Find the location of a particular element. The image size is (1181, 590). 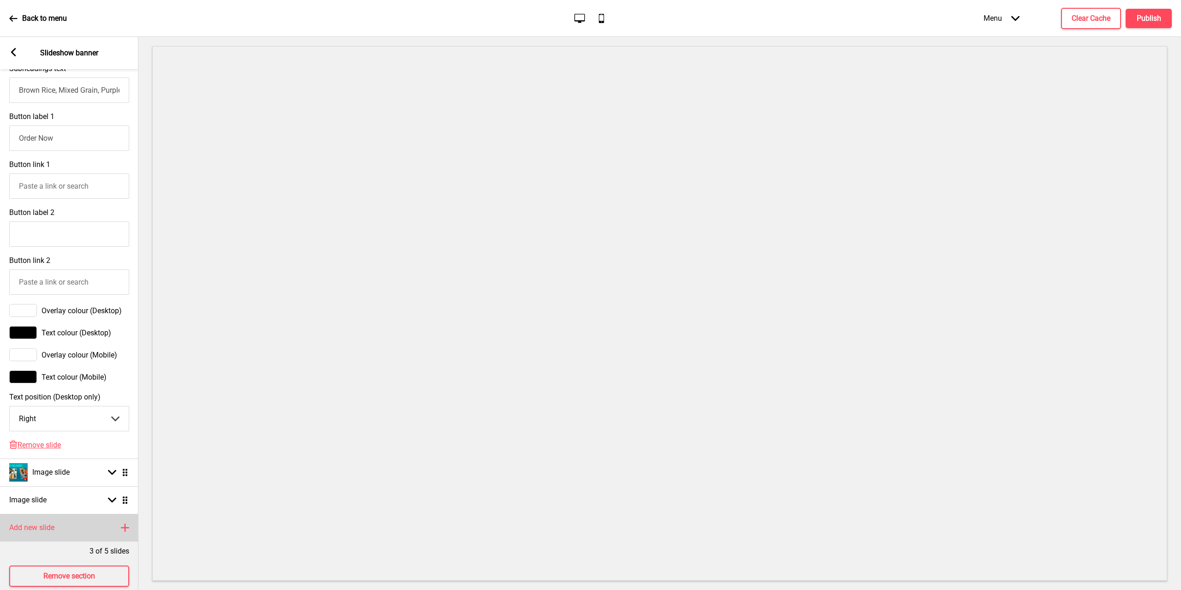

a: Back to menu is located at coordinates (38, 18).